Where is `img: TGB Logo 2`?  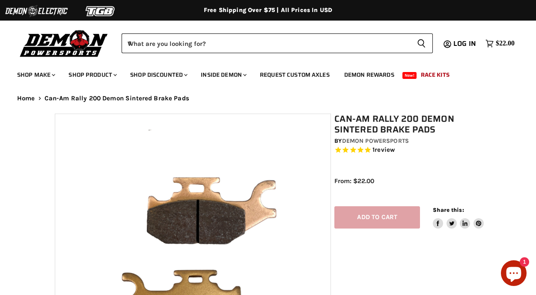
img: TGB Logo 2 is located at coordinates (101, 11).